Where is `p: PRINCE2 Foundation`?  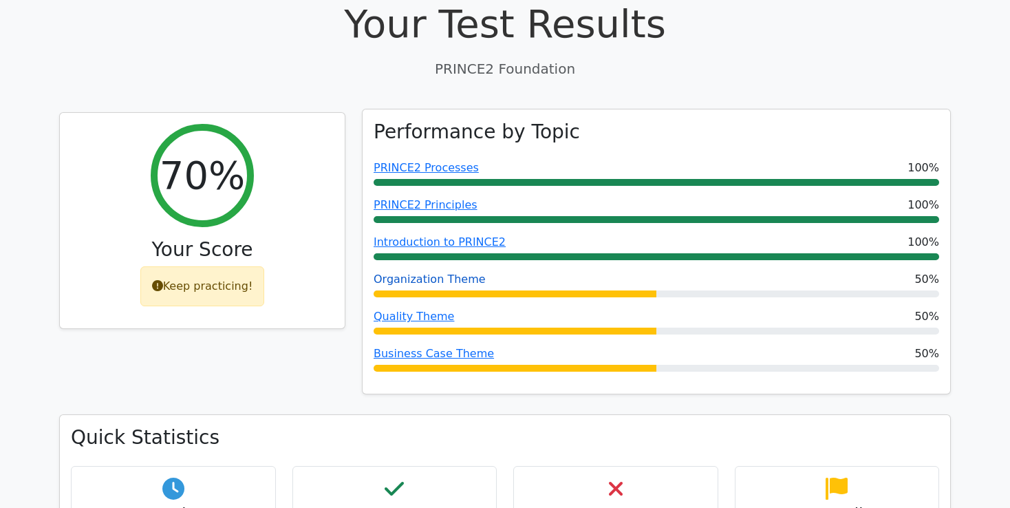
p: PRINCE2 Foundation is located at coordinates (505, 69).